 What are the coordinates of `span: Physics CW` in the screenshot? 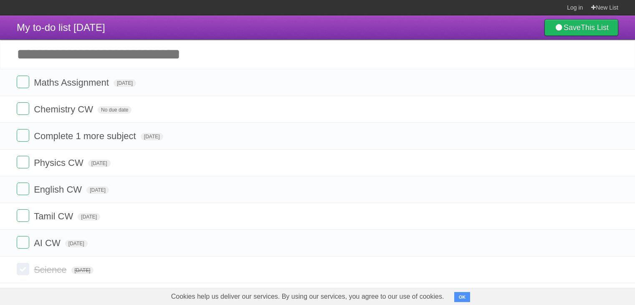 It's located at (60, 163).